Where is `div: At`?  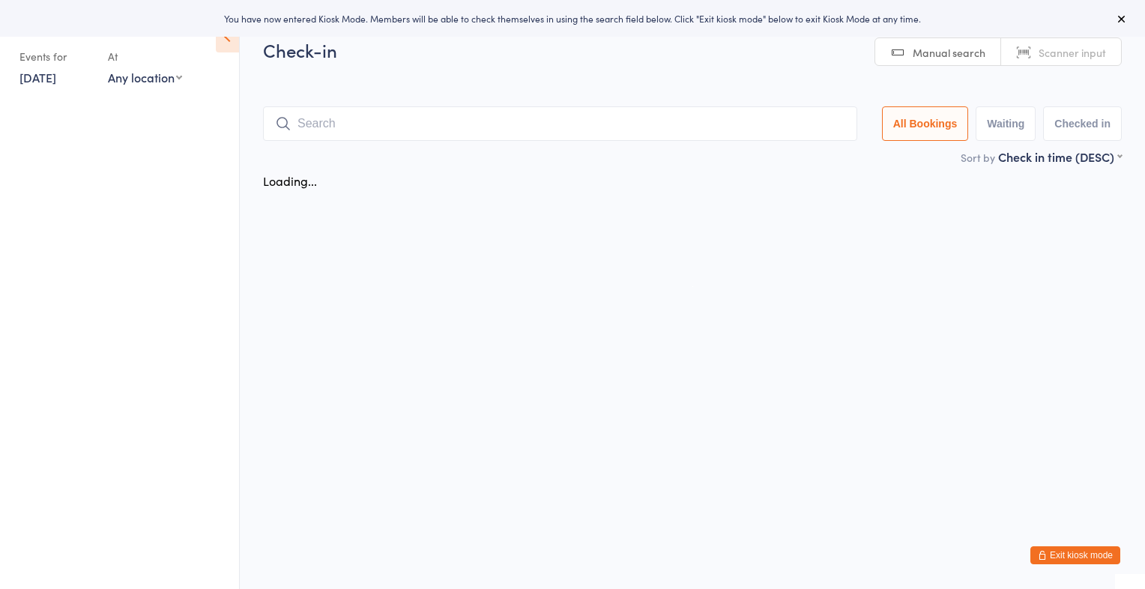 div: At is located at coordinates (145, 56).